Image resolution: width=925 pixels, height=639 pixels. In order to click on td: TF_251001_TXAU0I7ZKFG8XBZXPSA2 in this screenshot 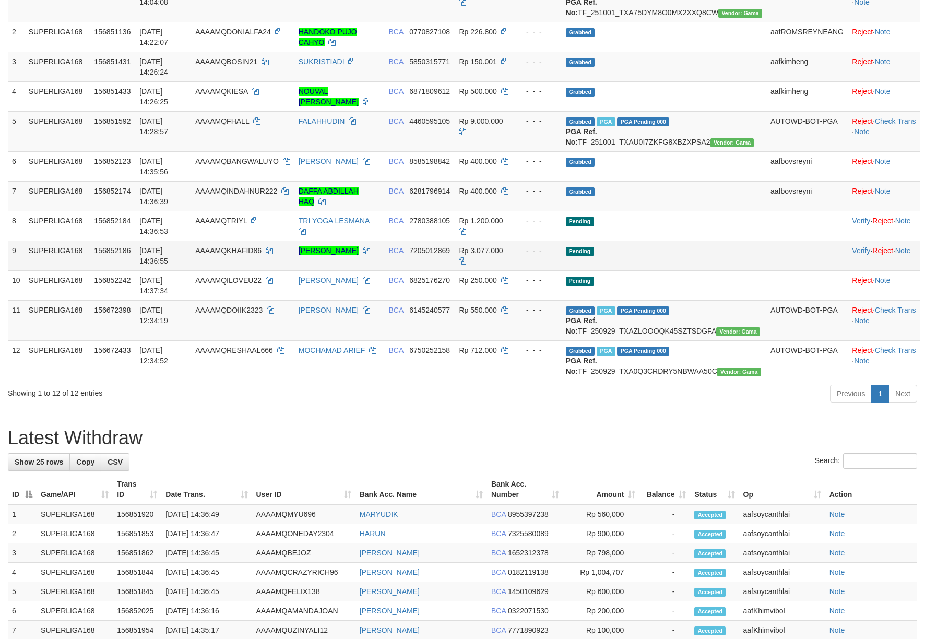, I will do `click(664, 131)`.